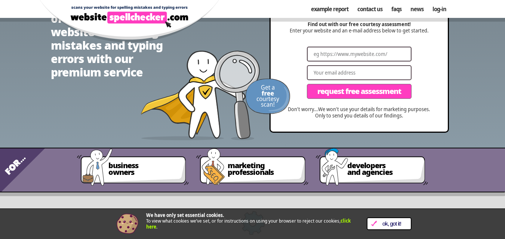 This screenshot has width=505, height=239. What do you see at coordinates (396, 9) in the screenshot?
I see `a: FAQs` at bounding box center [396, 9].